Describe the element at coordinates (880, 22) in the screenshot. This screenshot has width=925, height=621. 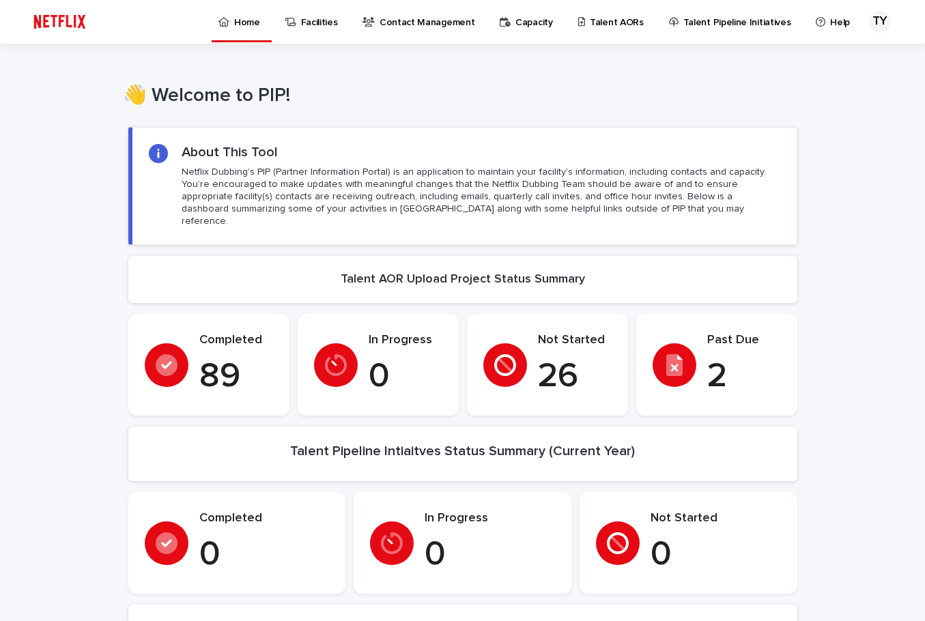
I see `div: TY` at that location.